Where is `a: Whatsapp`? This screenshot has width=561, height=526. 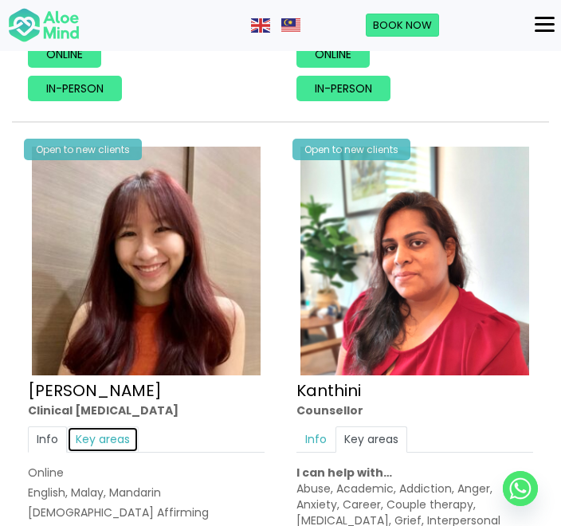 a: Whatsapp is located at coordinates (521, 489).